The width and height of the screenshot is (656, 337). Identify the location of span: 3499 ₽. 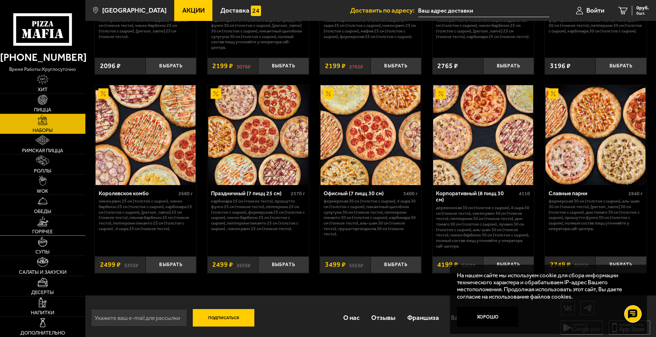
(335, 265).